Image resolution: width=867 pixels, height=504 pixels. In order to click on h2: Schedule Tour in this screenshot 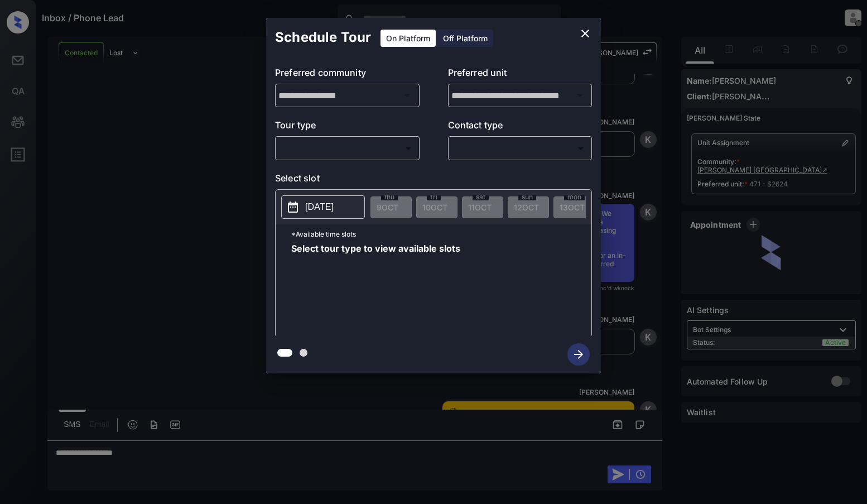, I will do `click(323, 37)`.